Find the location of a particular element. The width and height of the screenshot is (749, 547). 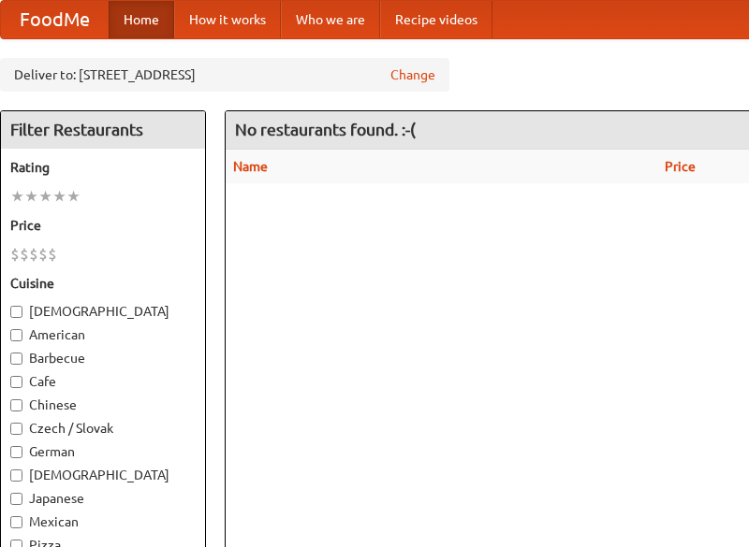

h5: Price is located at coordinates (103, 226).